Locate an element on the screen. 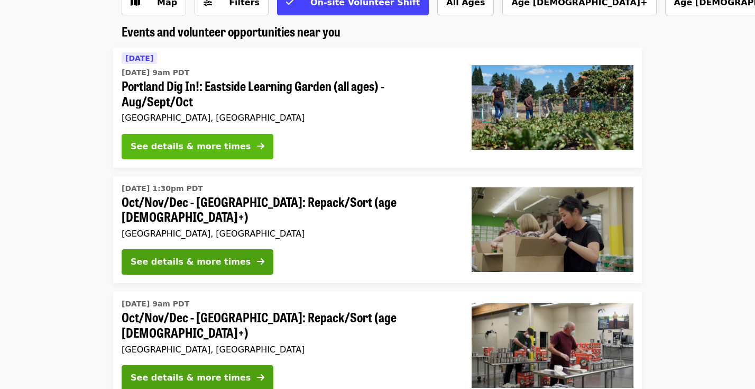  img: Oct/Nov/Dec - Portland: Repack/Sort (age 8+) organized by Oregon Food Bank is located at coordinates (553, 230).